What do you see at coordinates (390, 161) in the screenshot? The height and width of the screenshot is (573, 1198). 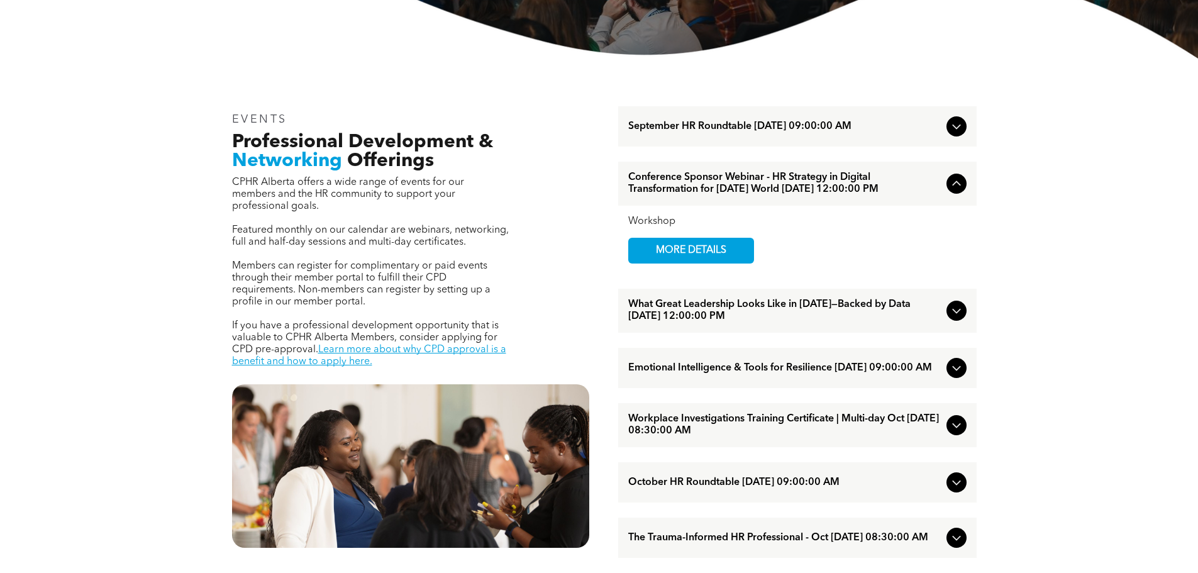 I see `span: Offerings` at bounding box center [390, 161].